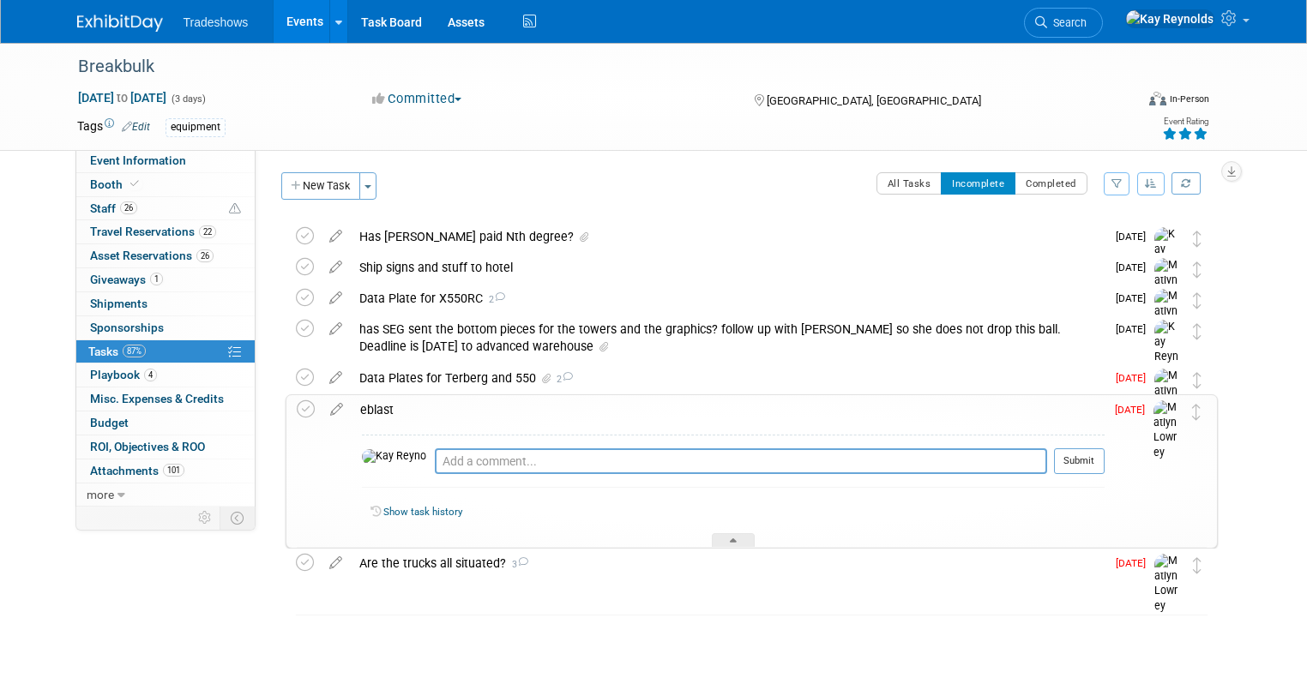  What do you see at coordinates (909, 183) in the screenshot?
I see `button: All Tasks` at bounding box center [909, 183].